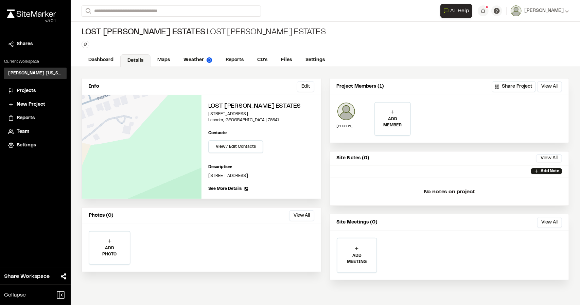 This screenshot has width=580, height=305. I want to click on button: View / Edit Contacts, so click(236, 147).